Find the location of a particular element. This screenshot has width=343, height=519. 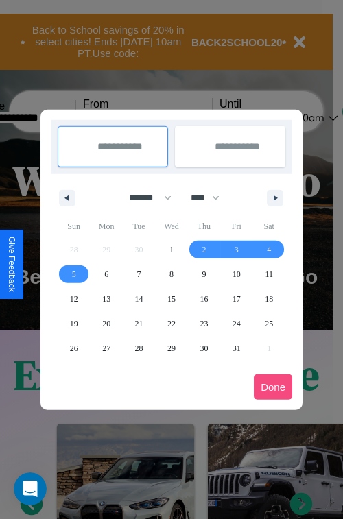

button: 25 is located at coordinates (269, 323).